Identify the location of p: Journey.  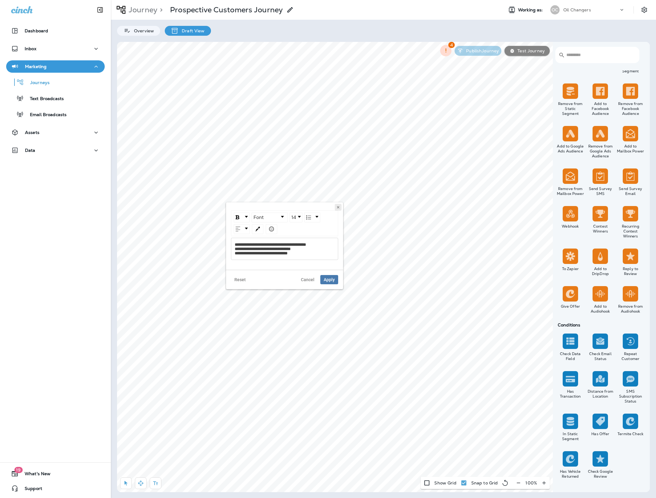
(142, 10).